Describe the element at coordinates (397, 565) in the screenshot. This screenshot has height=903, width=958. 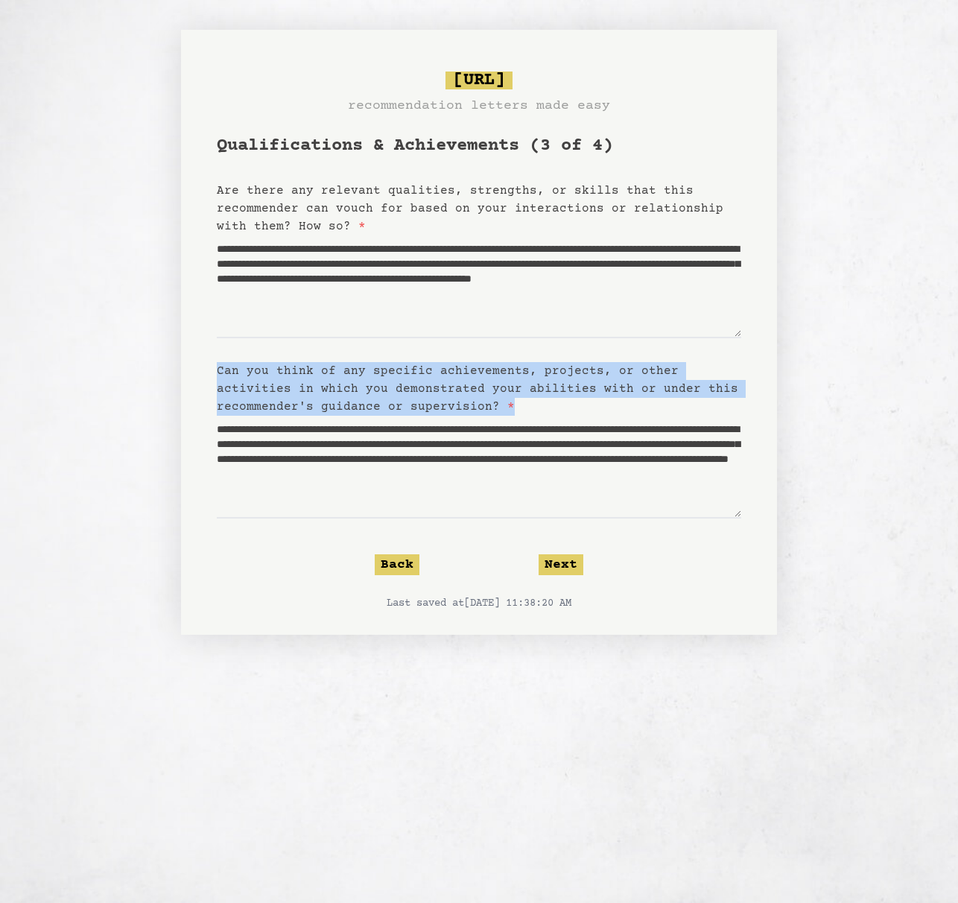
I see `button: Back` at that location.